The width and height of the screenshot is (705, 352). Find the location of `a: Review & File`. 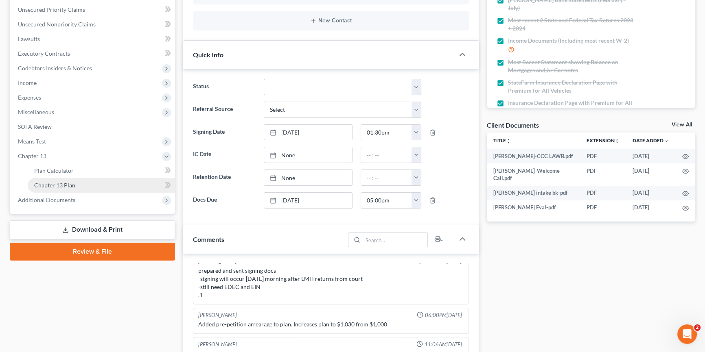

a: Review & File is located at coordinates (92, 252).